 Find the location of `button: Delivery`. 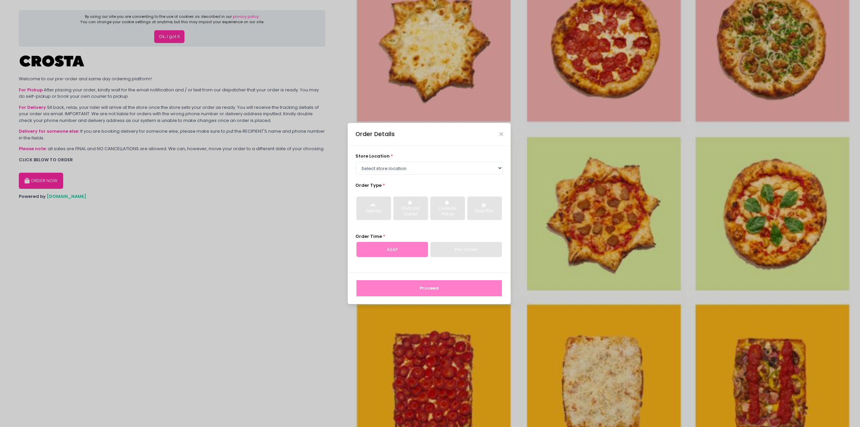

button: Delivery is located at coordinates (374, 208).